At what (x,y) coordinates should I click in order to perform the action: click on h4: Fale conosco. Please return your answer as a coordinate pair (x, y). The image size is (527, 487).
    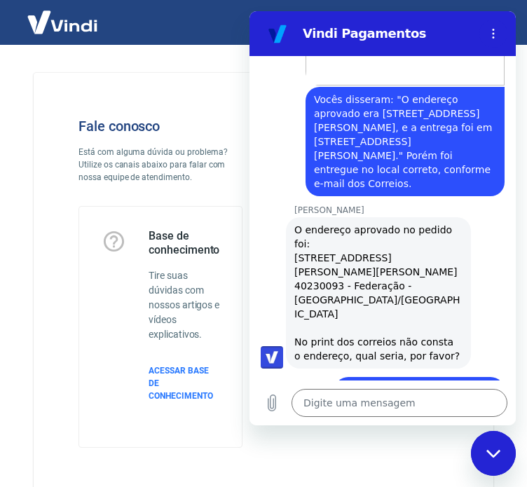
    Looking at the image, I should click on (161, 126).